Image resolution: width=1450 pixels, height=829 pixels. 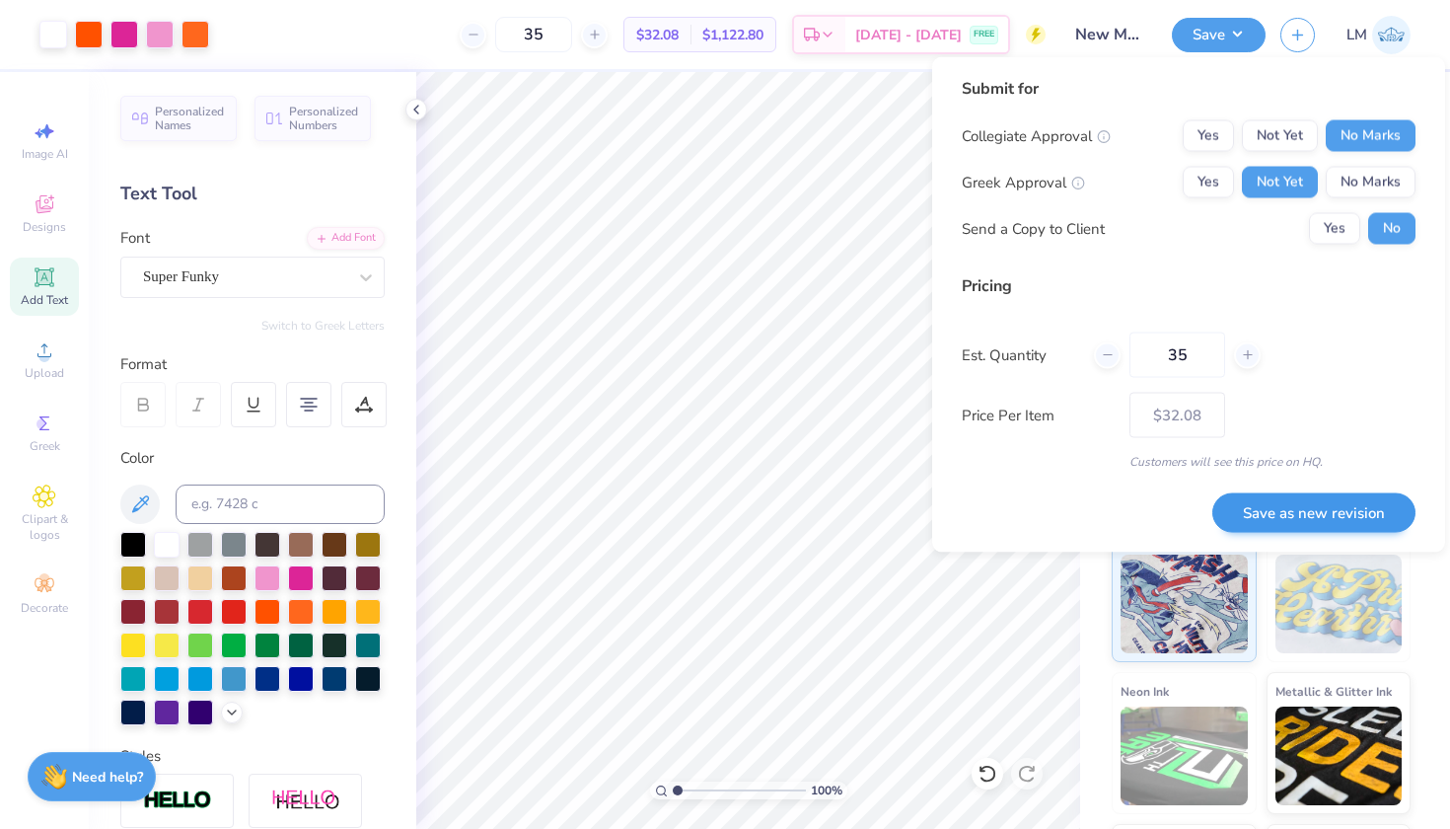 What do you see at coordinates (1109, 35) in the screenshot?
I see `input: Untitled Design` at bounding box center [1109, 35].